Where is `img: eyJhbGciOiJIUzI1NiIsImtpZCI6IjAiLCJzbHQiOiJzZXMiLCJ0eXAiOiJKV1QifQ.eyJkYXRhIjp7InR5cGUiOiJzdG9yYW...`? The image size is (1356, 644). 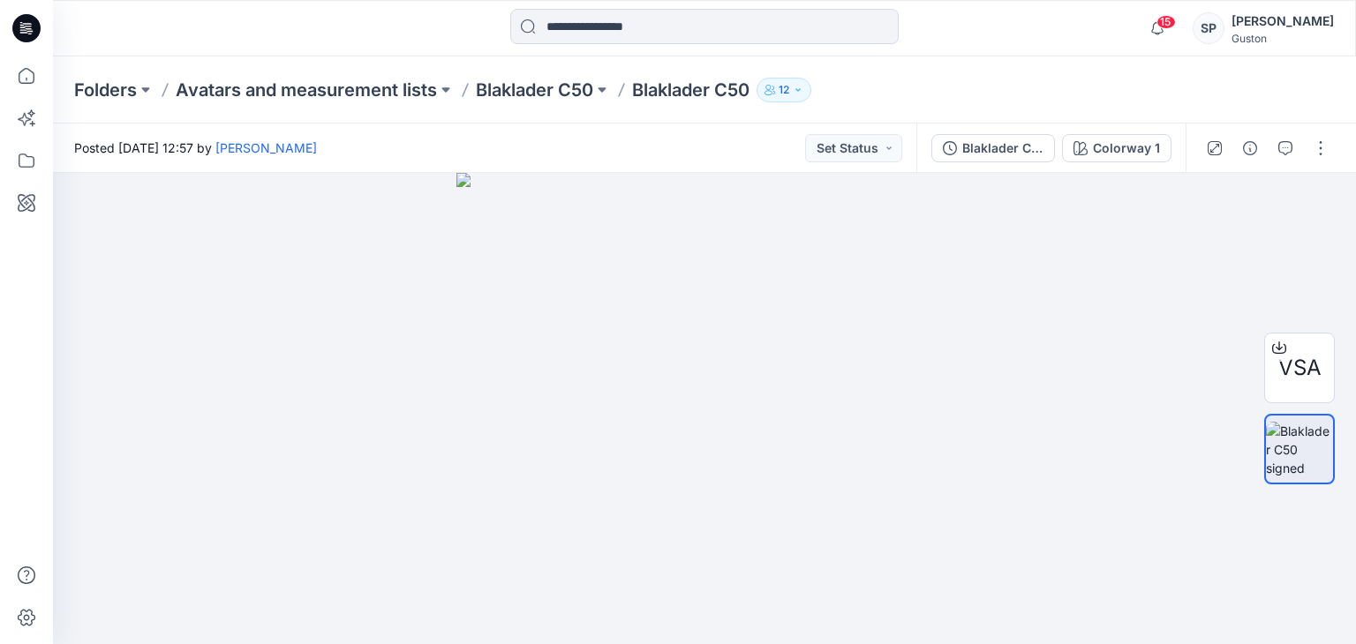
img: eyJhbGciOiJIUzI1NiIsImtpZCI6IjAiLCJzbHQiOiJzZXMiLCJ0eXAiOiJKV1QifQ.eyJkYXRhIjp7InR5cGUiOiJzdG9yYW... is located at coordinates (704, 409).